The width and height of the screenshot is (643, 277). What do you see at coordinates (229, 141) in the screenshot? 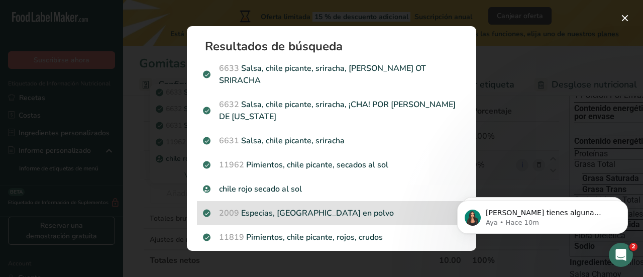
I see `span: 6631` at bounding box center [229, 141].